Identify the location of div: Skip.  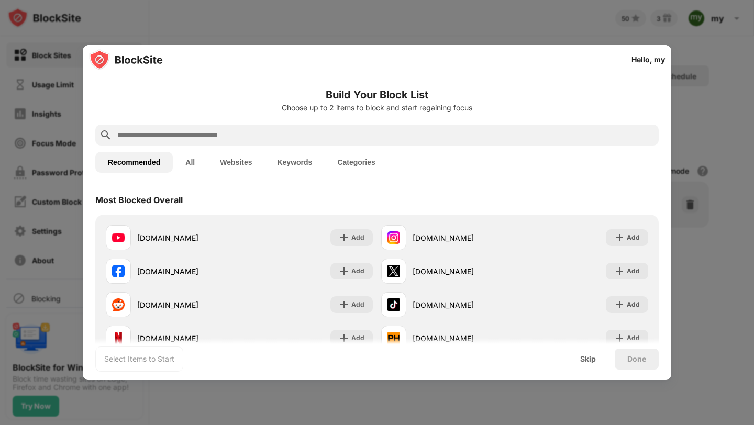
(588, 359).